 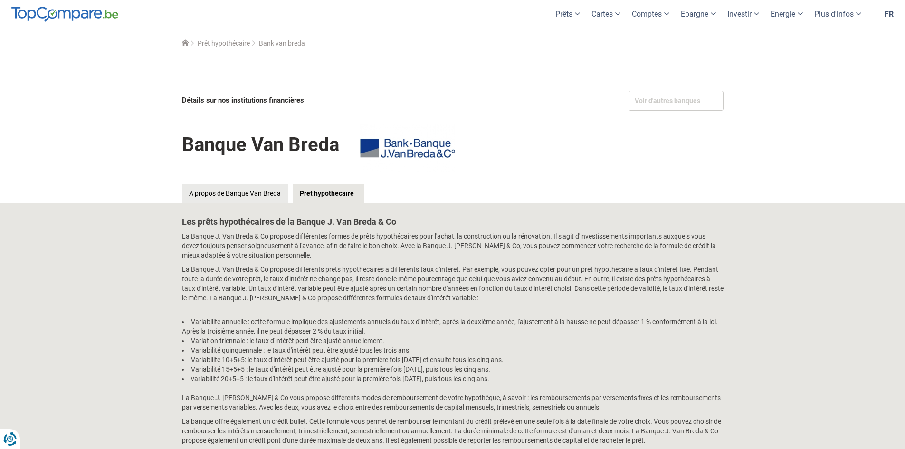 What do you see at coordinates (453, 246) in the screenshot?
I see `p: La Banque J. Van Breda & Co propose différentes formes de prêts hypothécaires pour l'achat, la co...` at bounding box center [453, 246].